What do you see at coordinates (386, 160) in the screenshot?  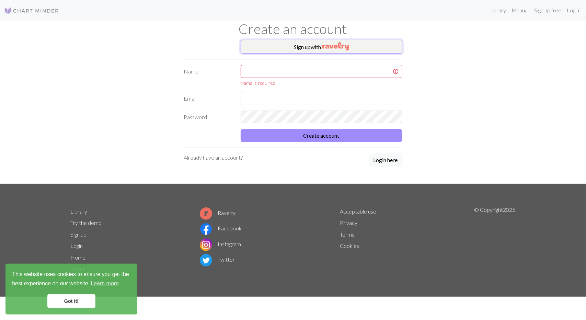 I see `a: Login here` at bounding box center [386, 160].